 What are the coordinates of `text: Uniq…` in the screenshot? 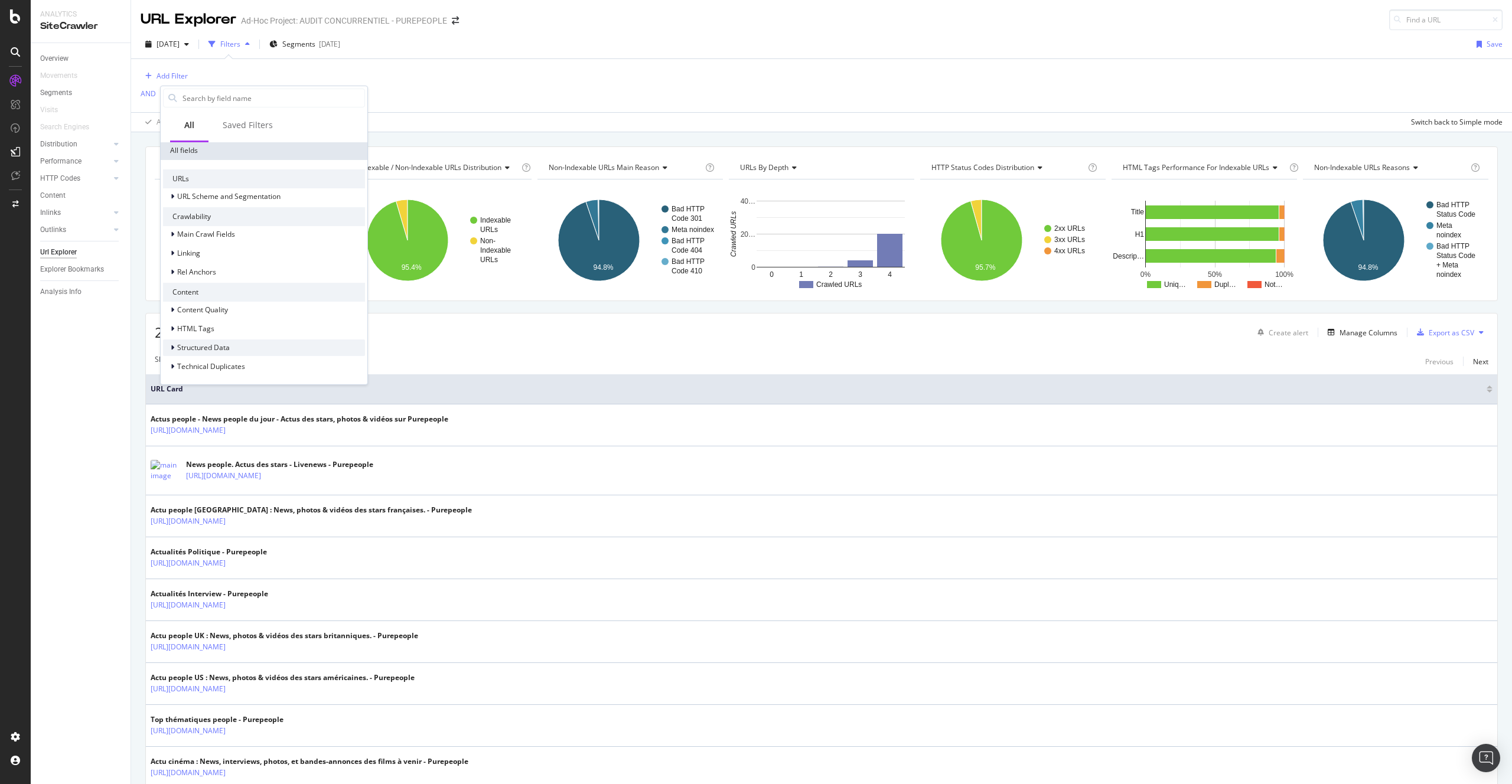 It's located at (1175, 284).